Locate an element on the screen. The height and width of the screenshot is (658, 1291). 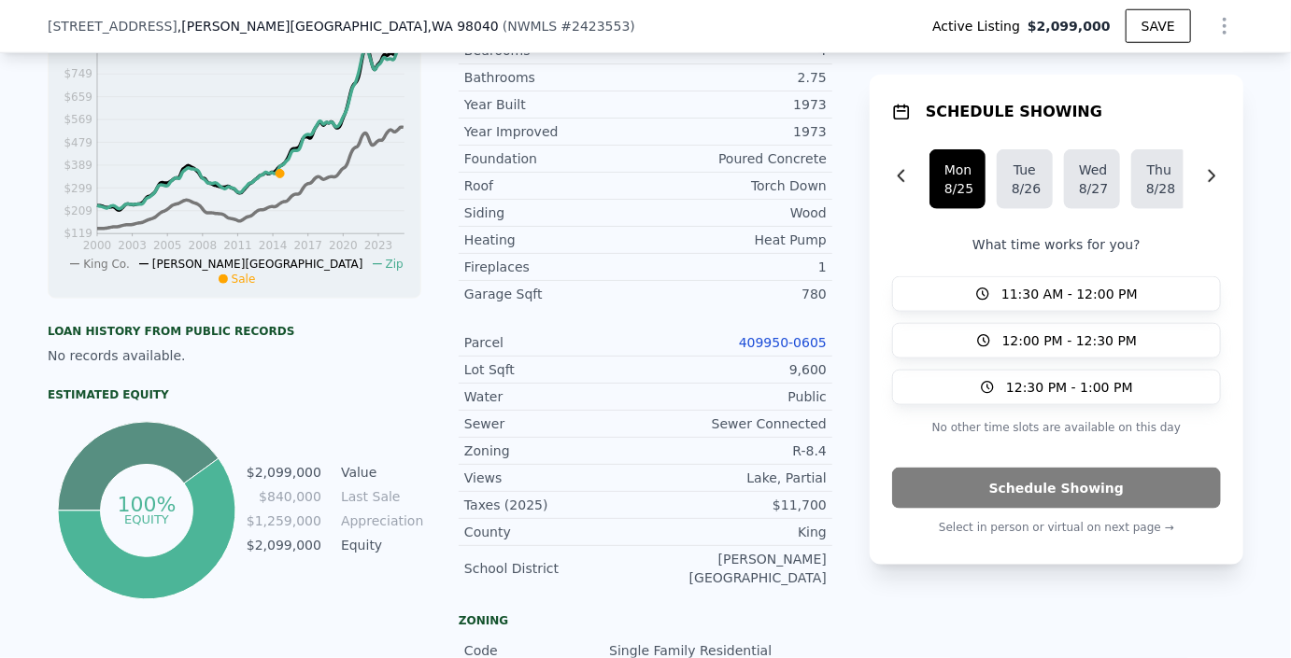
div: Year Improved is located at coordinates (555, 132).